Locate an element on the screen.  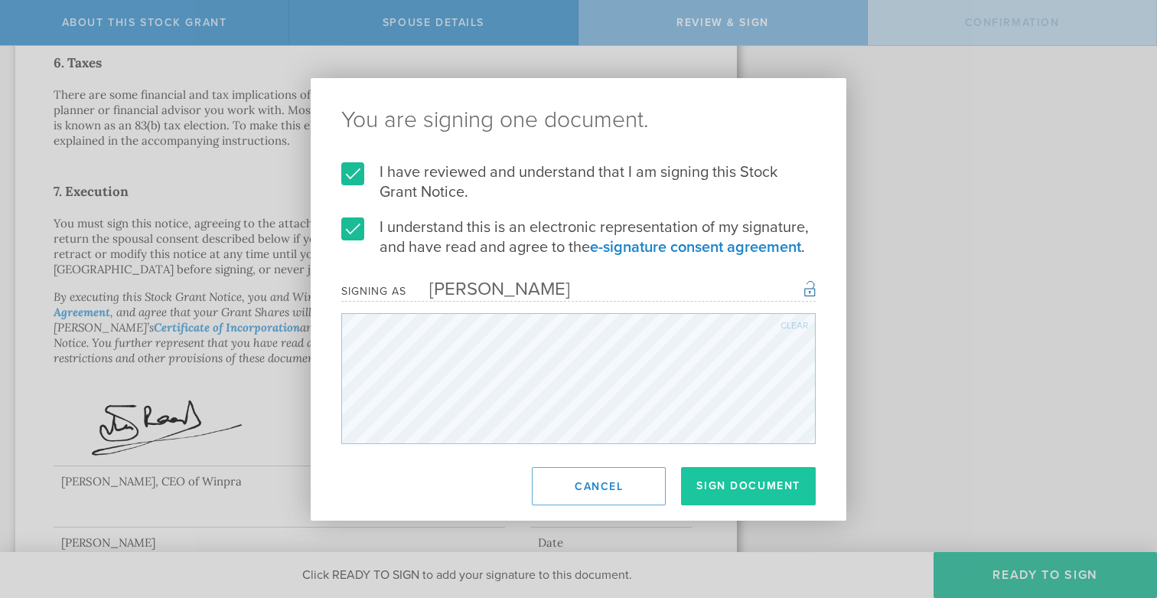
button: Cancel is located at coordinates (599, 486).